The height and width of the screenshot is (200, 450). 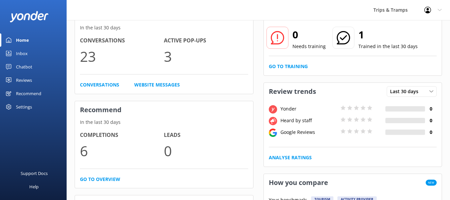 I want to click on p: 0, so click(x=206, y=150).